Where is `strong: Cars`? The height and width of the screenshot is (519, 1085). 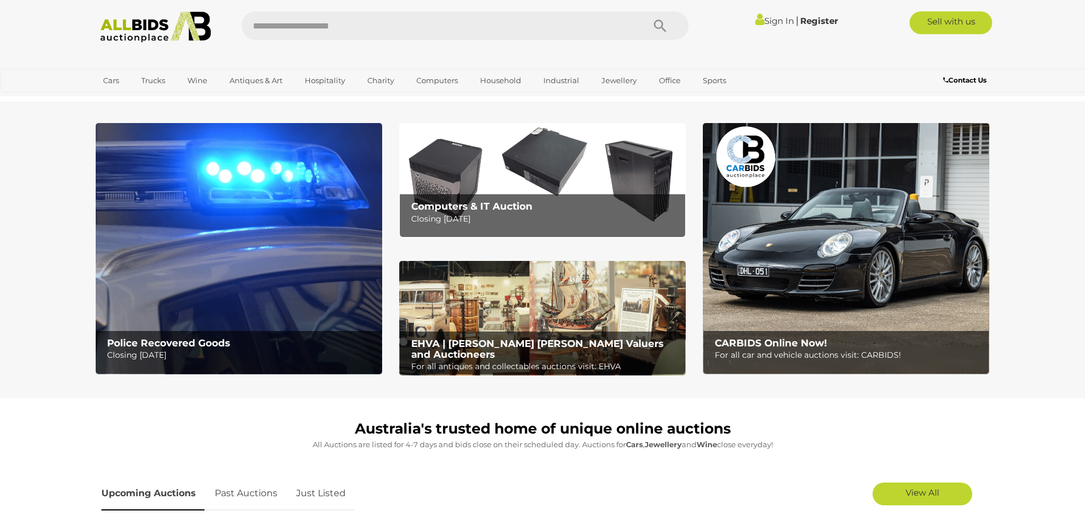 strong: Cars is located at coordinates (634, 444).